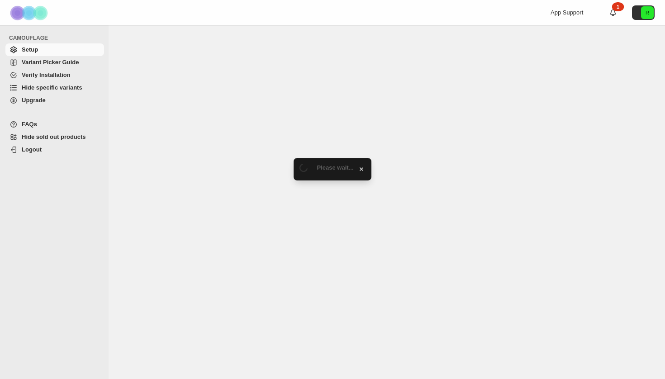  Describe the element at coordinates (567, 12) in the screenshot. I see `span: App Support` at that location.